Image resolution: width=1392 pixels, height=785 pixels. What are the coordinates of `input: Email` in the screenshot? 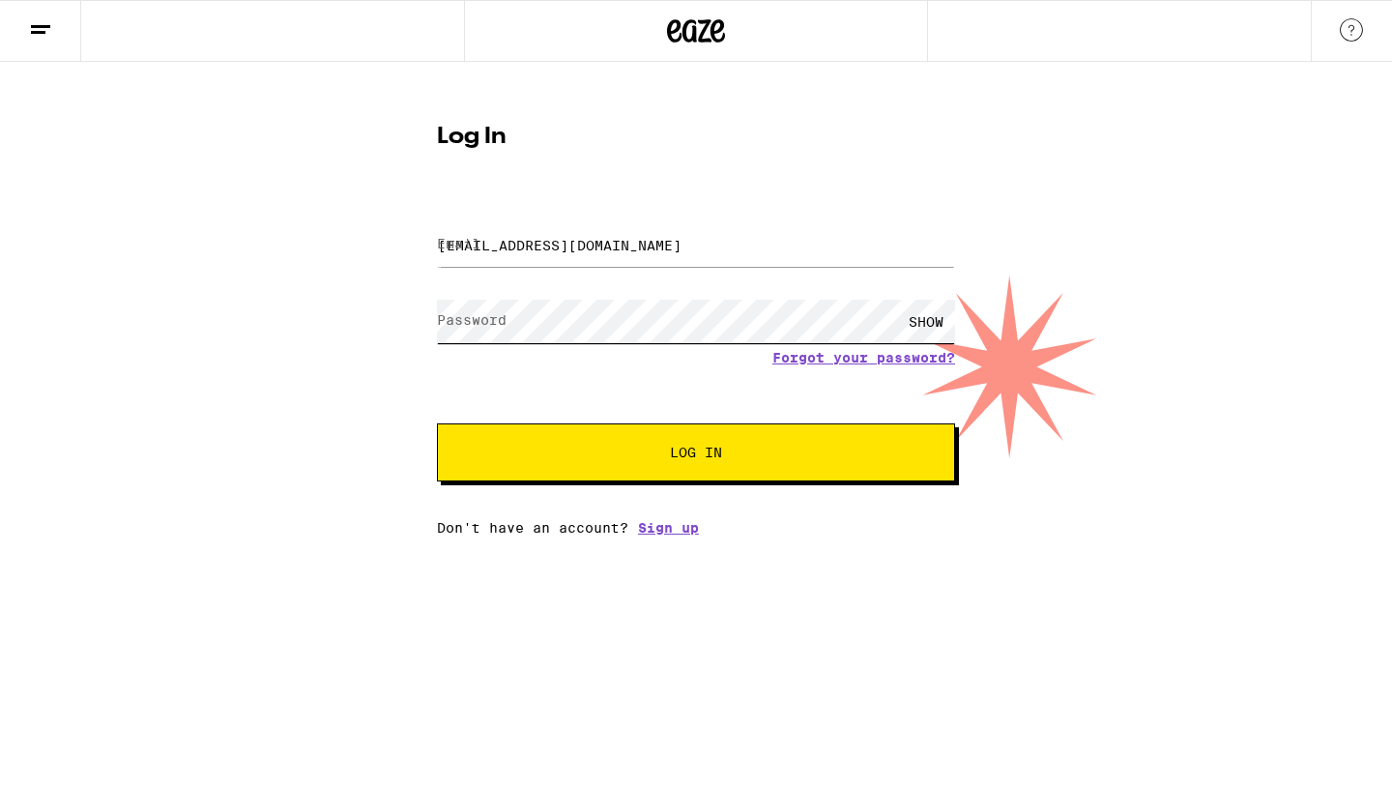 It's located at (696, 245).